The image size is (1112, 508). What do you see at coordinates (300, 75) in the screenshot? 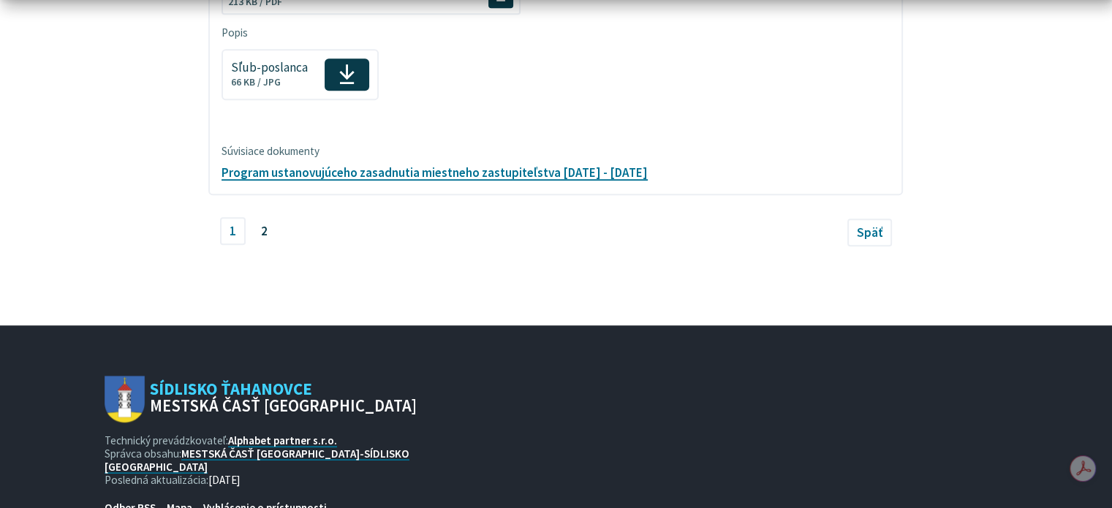
I see `a: Sľub-poslanca66 KB / JPG` at bounding box center [300, 75].